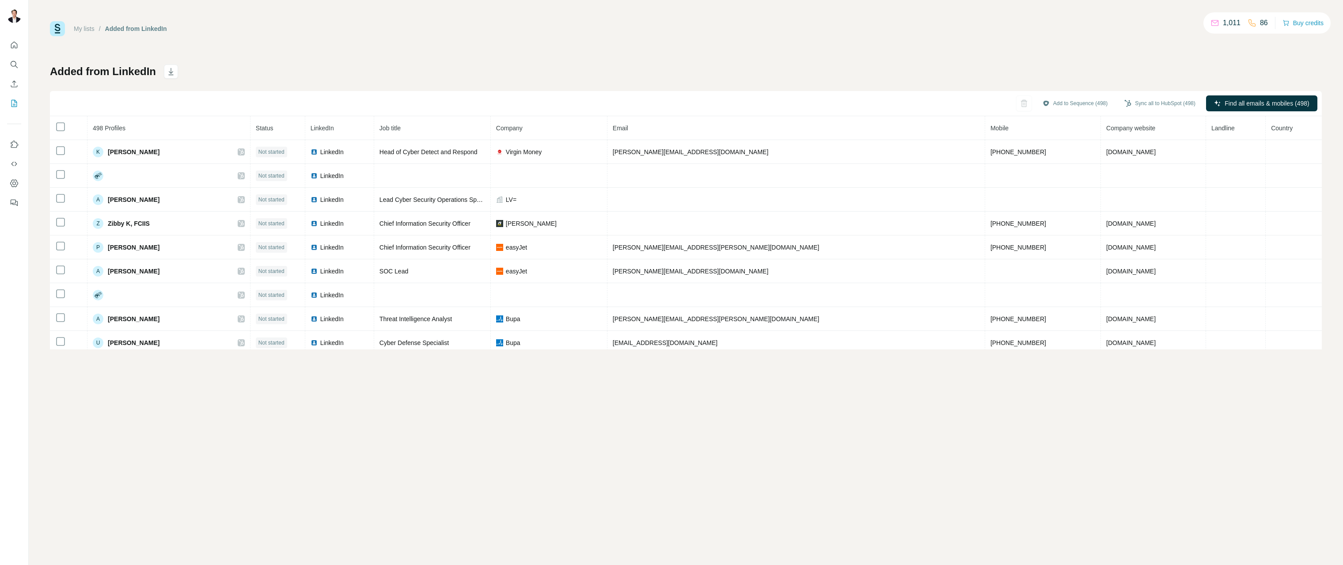  I want to click on span: Country, so click(1282, 128).